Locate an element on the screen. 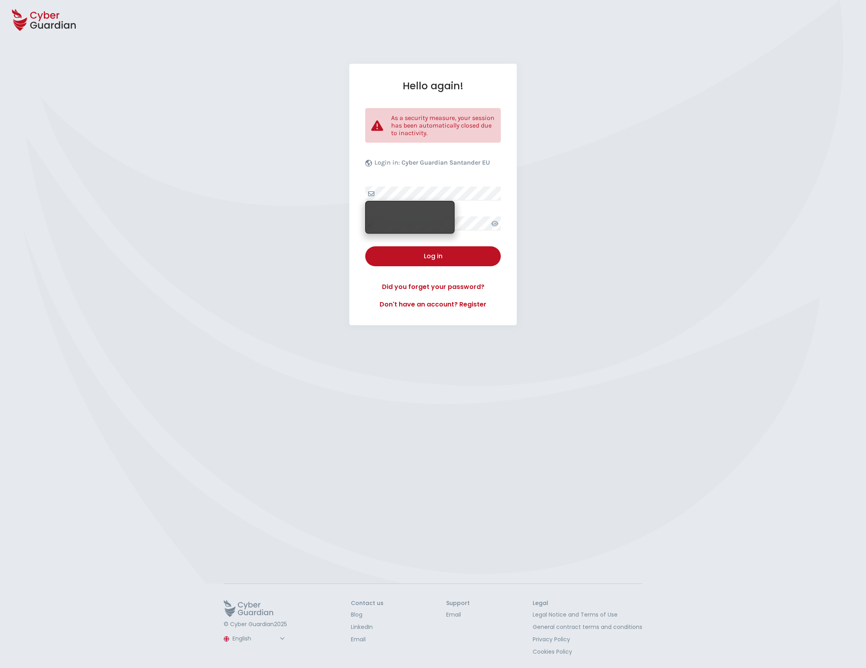 The height and width of the screenshot is (668, 866). div: Log in is located at coordinates (433, 256).